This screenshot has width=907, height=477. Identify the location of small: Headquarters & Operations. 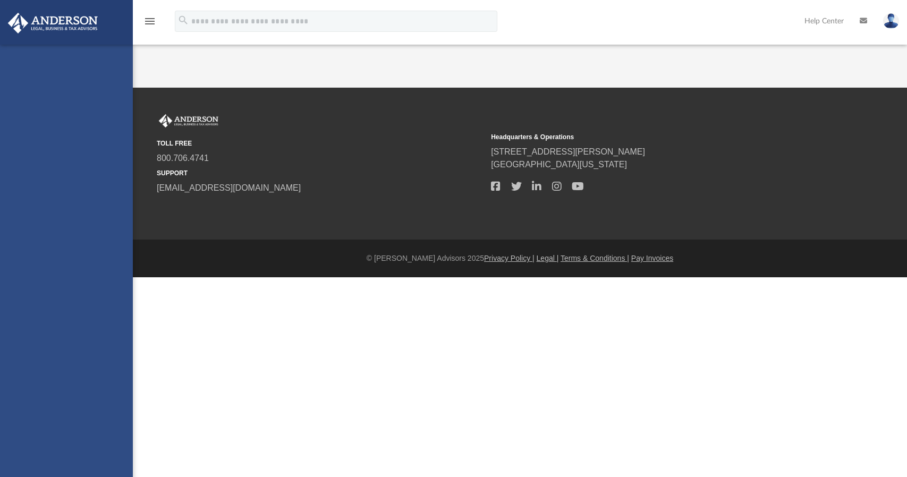
(654, 137).